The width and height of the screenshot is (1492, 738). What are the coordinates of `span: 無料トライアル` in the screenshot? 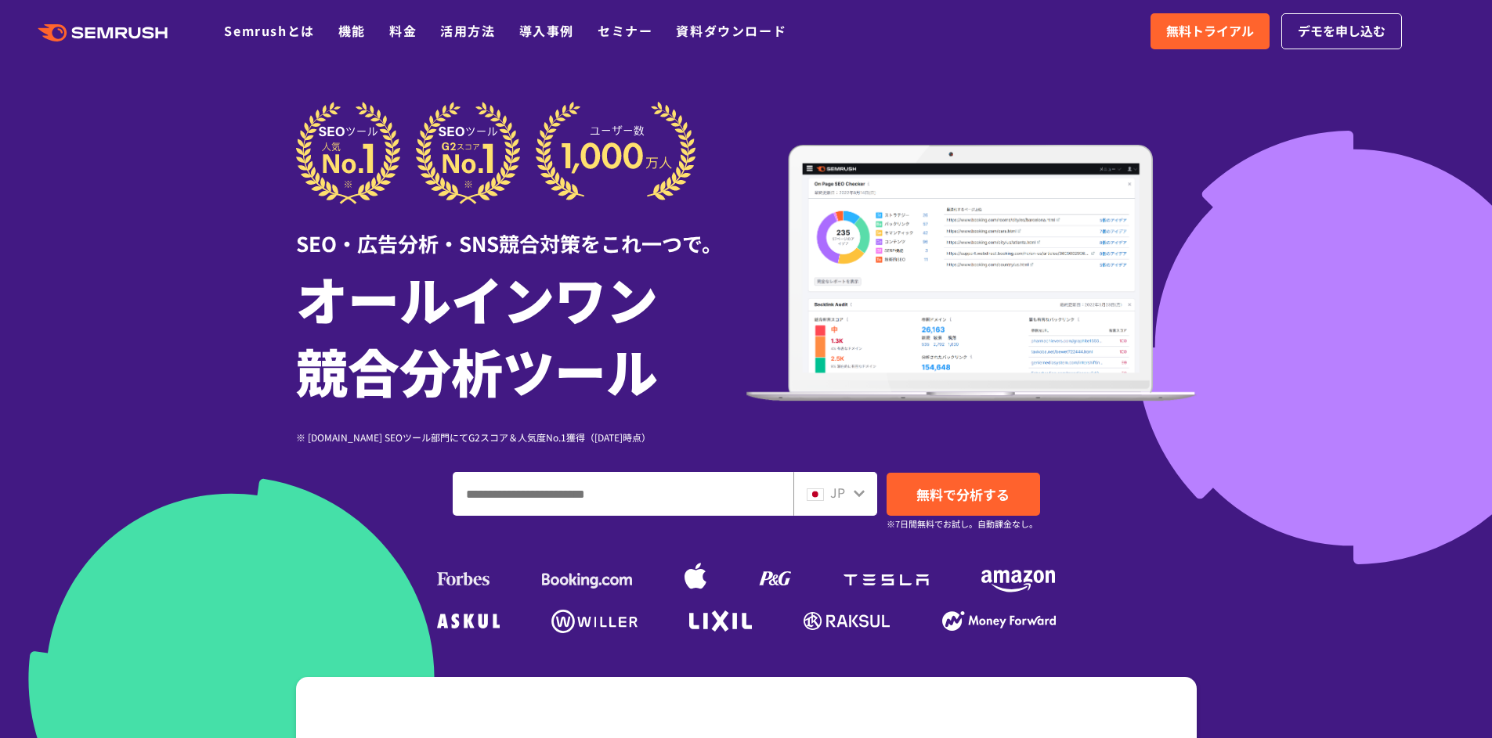 It's located at (1210, 31).